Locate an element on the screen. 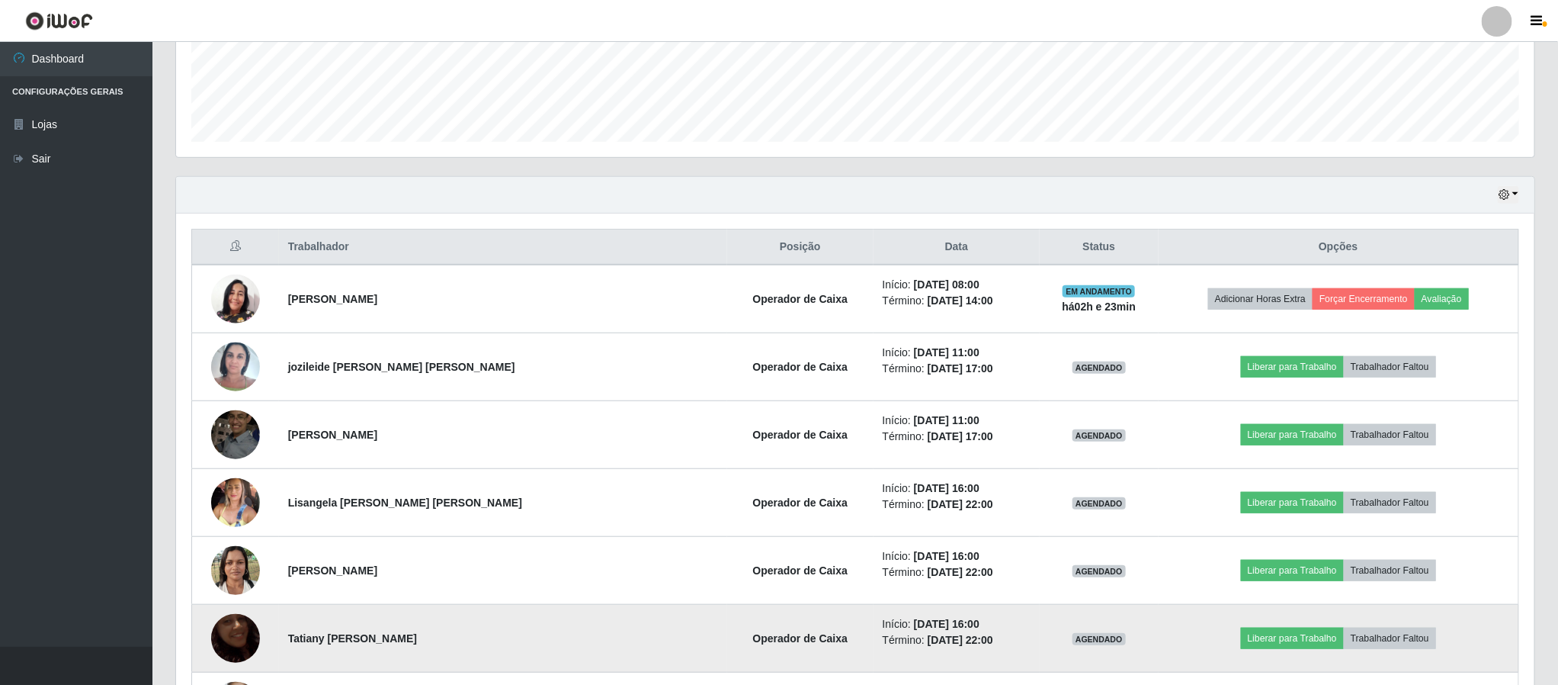 This screenshot has width=1558, height=685. th: Trabalhador is located at coordinates (503, 247).